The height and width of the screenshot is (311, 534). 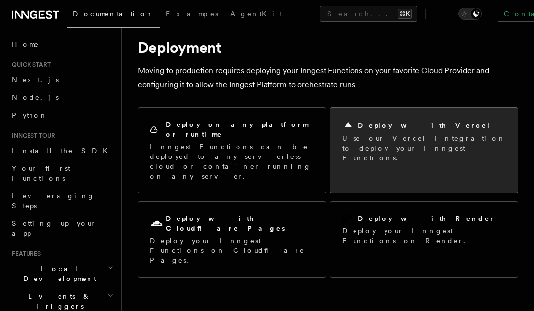 What do you see at coordinates (41, 173) in the screenshot?
I see `span: Your first Functions` at bounding box center [41, 173].